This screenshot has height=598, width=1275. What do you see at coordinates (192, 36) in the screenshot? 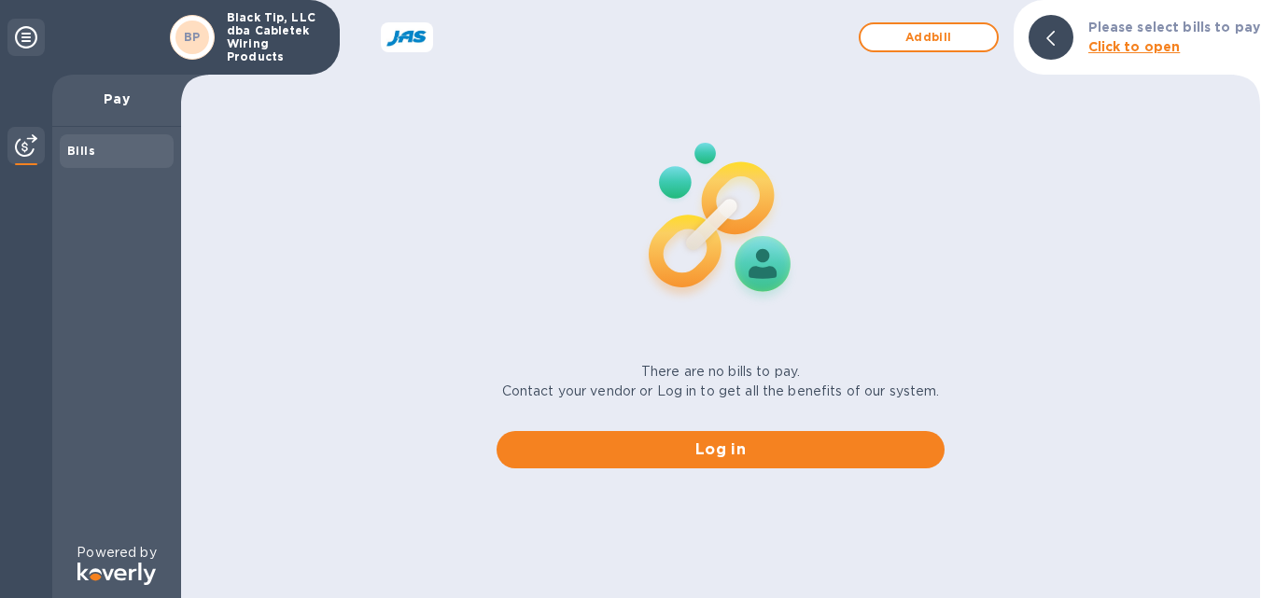
I see `b: BP` at bounding box center [192, 36].